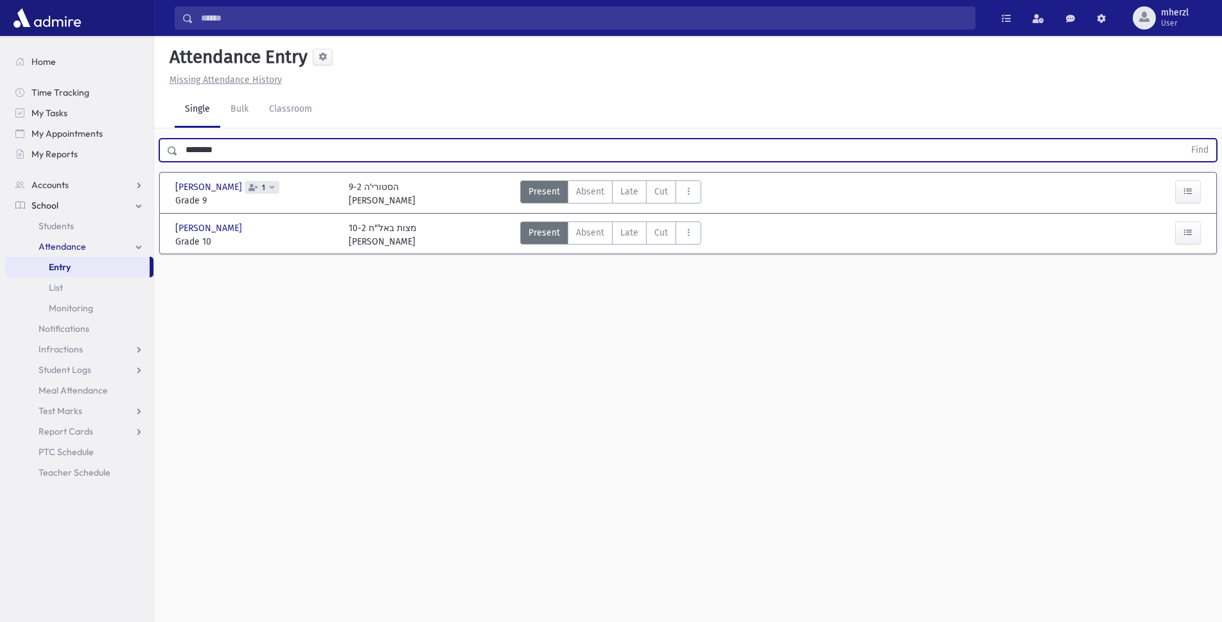  I want to click on a: Monitoring, so click(79, 308).